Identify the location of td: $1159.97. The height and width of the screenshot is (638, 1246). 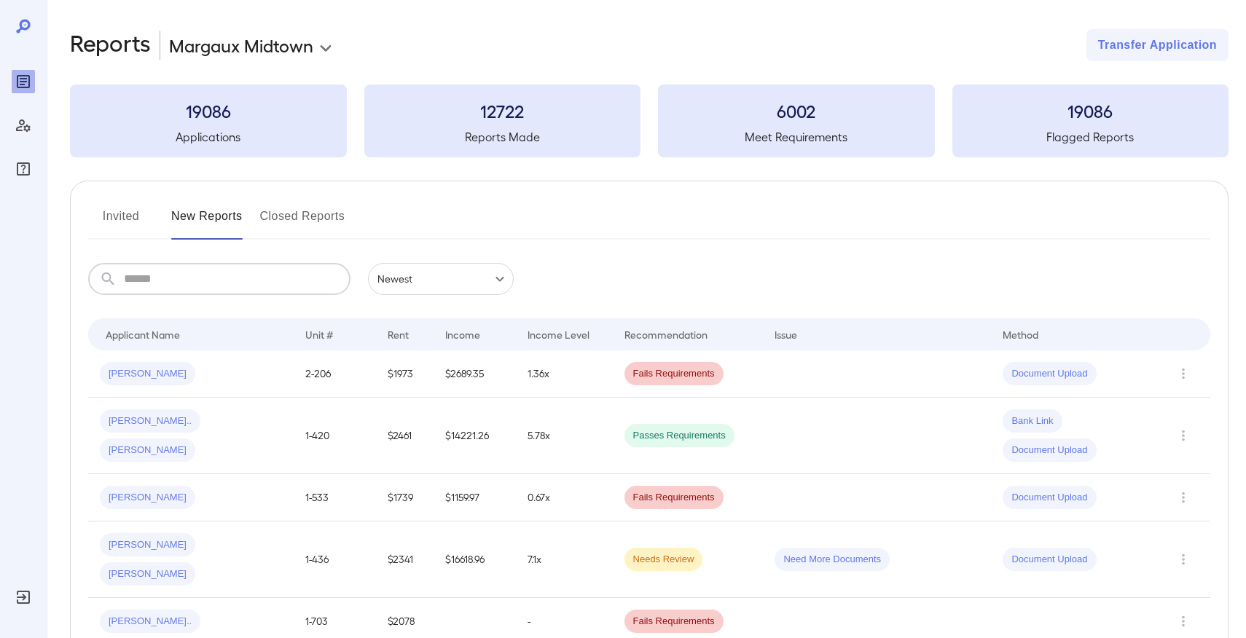
(474, 498).